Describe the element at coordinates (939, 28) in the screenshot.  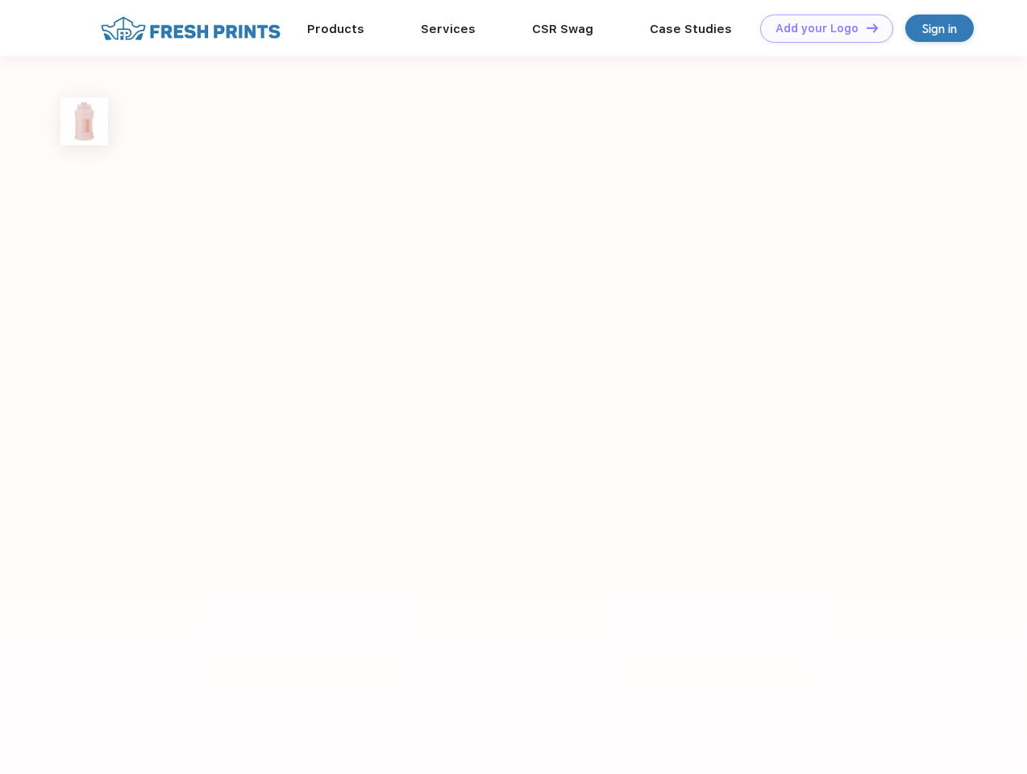
I see `div: Sign in` at that location.